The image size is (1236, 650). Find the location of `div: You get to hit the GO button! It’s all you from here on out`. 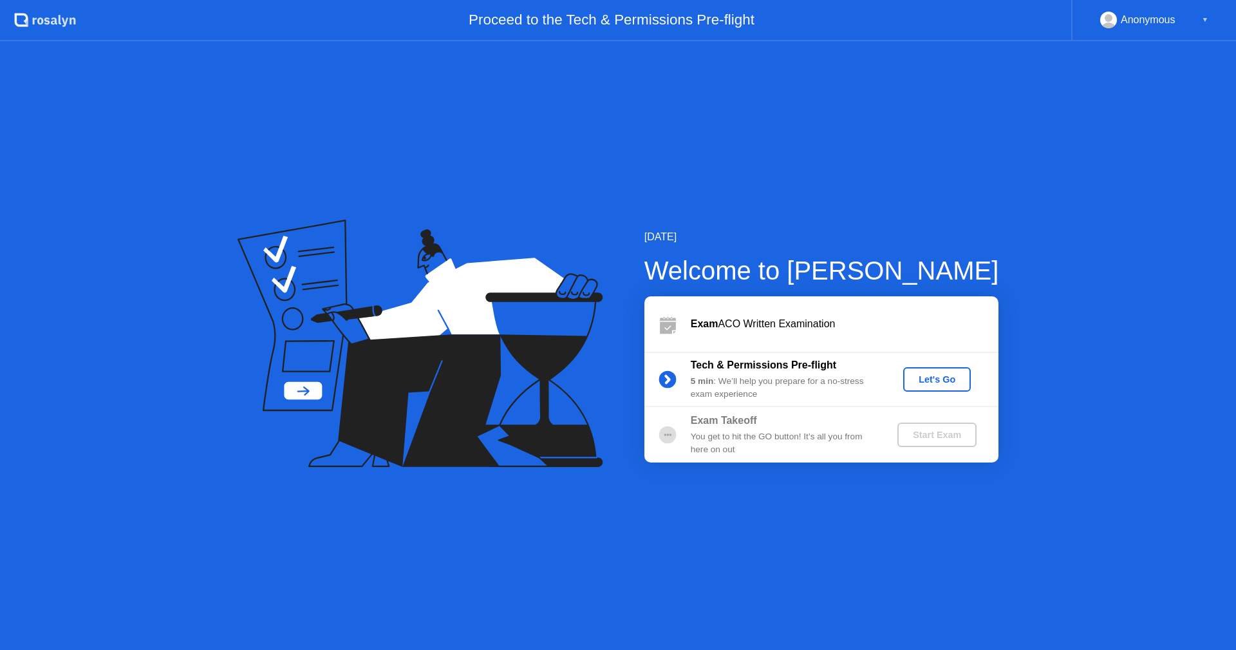

div: You get to hit the GO button! It’s all you from here on out is located at coordinates (784, 443).